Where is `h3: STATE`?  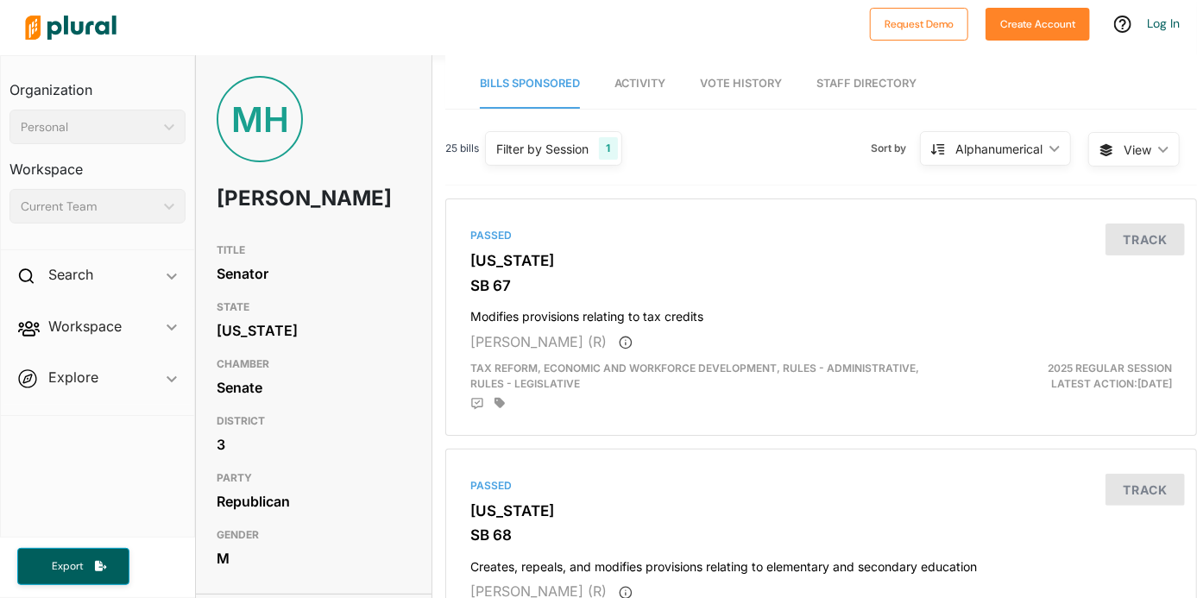
h3: STATE is located at coordinates (313, 307).